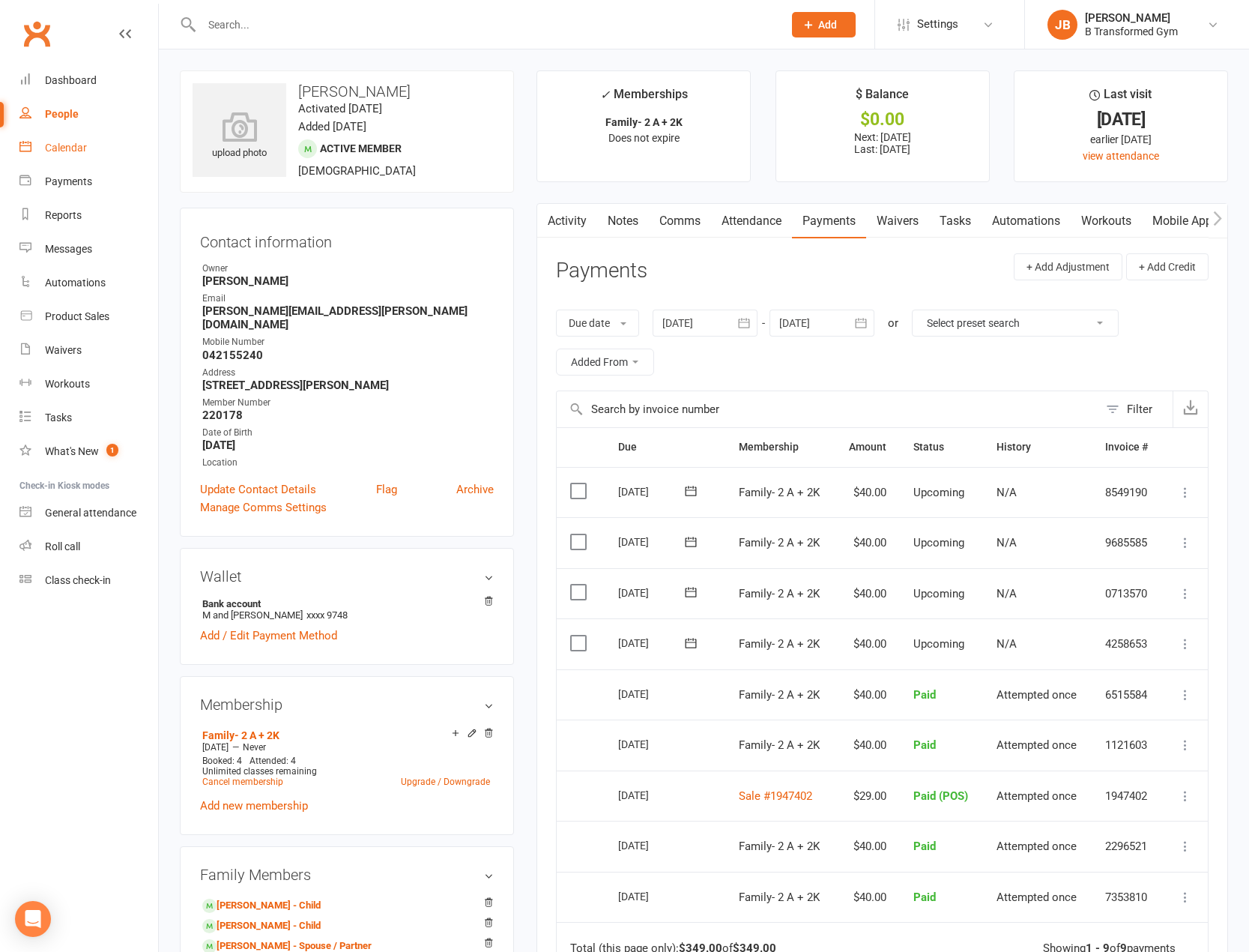 Image resolution: width=1249 pixels, height=952 pixels. I want to click on a: People, so click(89, 114).